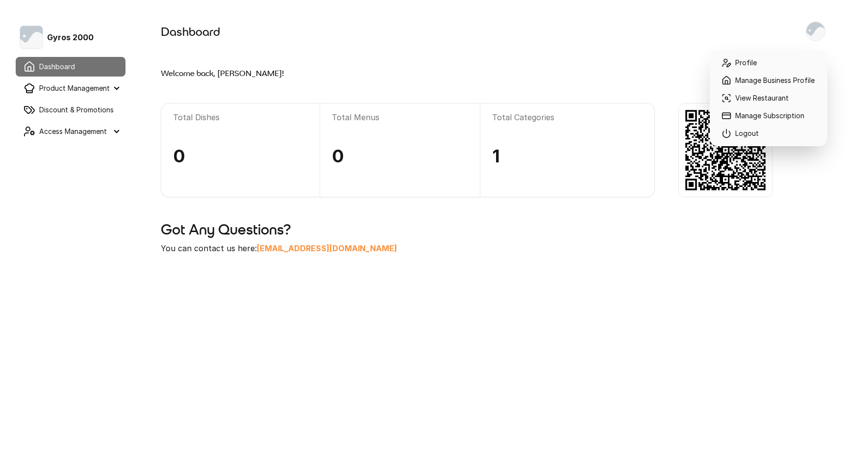 The image size is (847, 470). I want to click on a: Manage Subscription, so click(769, 116).